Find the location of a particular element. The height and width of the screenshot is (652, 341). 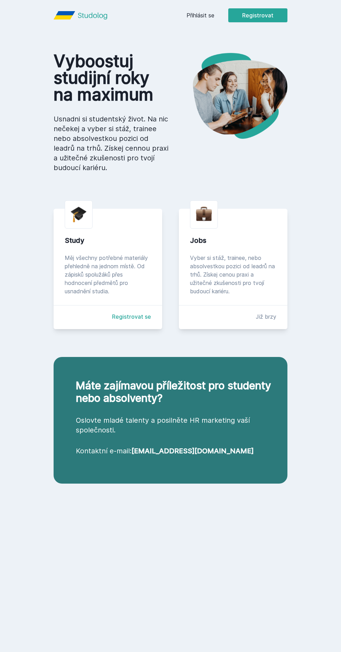

a: Přihlásit se is located at coordinates (200, 15).